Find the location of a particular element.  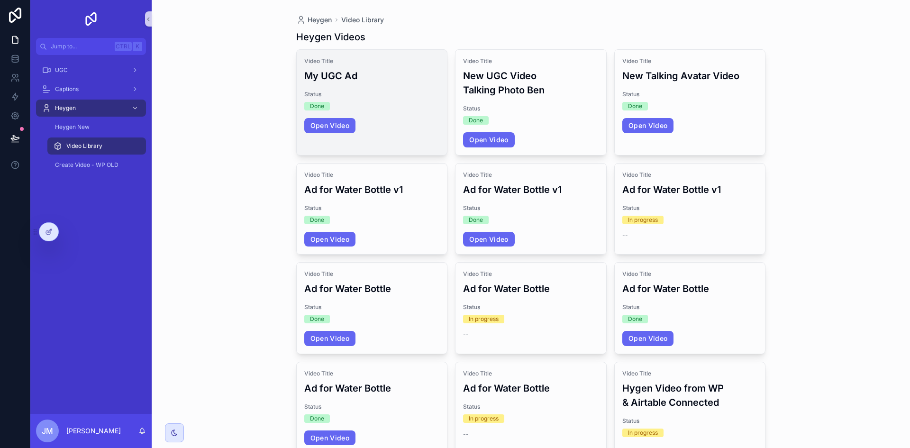

a: UGC is located at coordinates (91, 70).